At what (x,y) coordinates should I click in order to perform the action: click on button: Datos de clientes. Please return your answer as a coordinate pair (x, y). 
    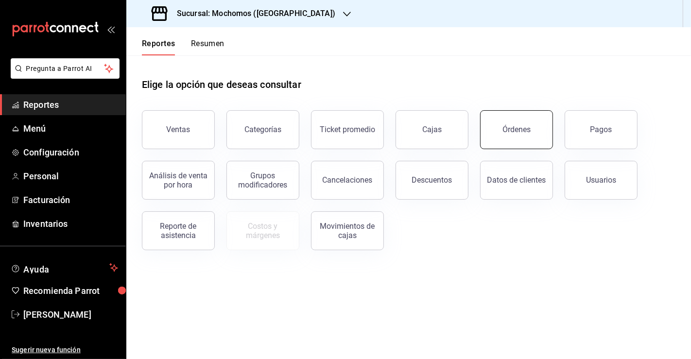
    Looking at the image, I should click on (516, 180).